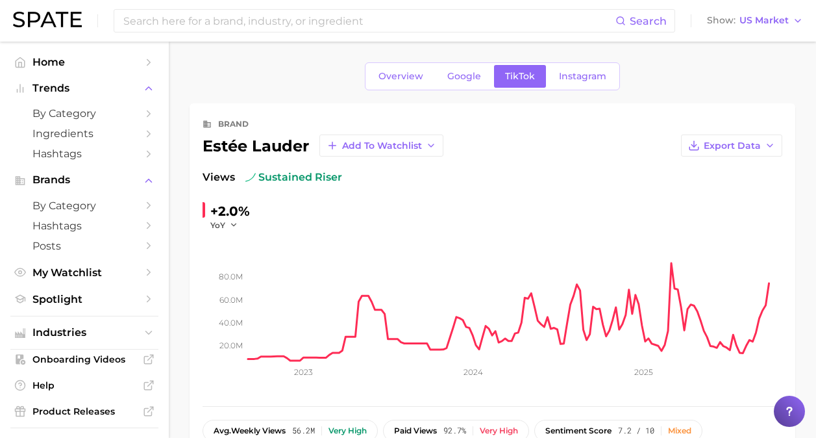 This screenshot has width=816, height=438. I want to click on span: Posts, so click(84, 245).